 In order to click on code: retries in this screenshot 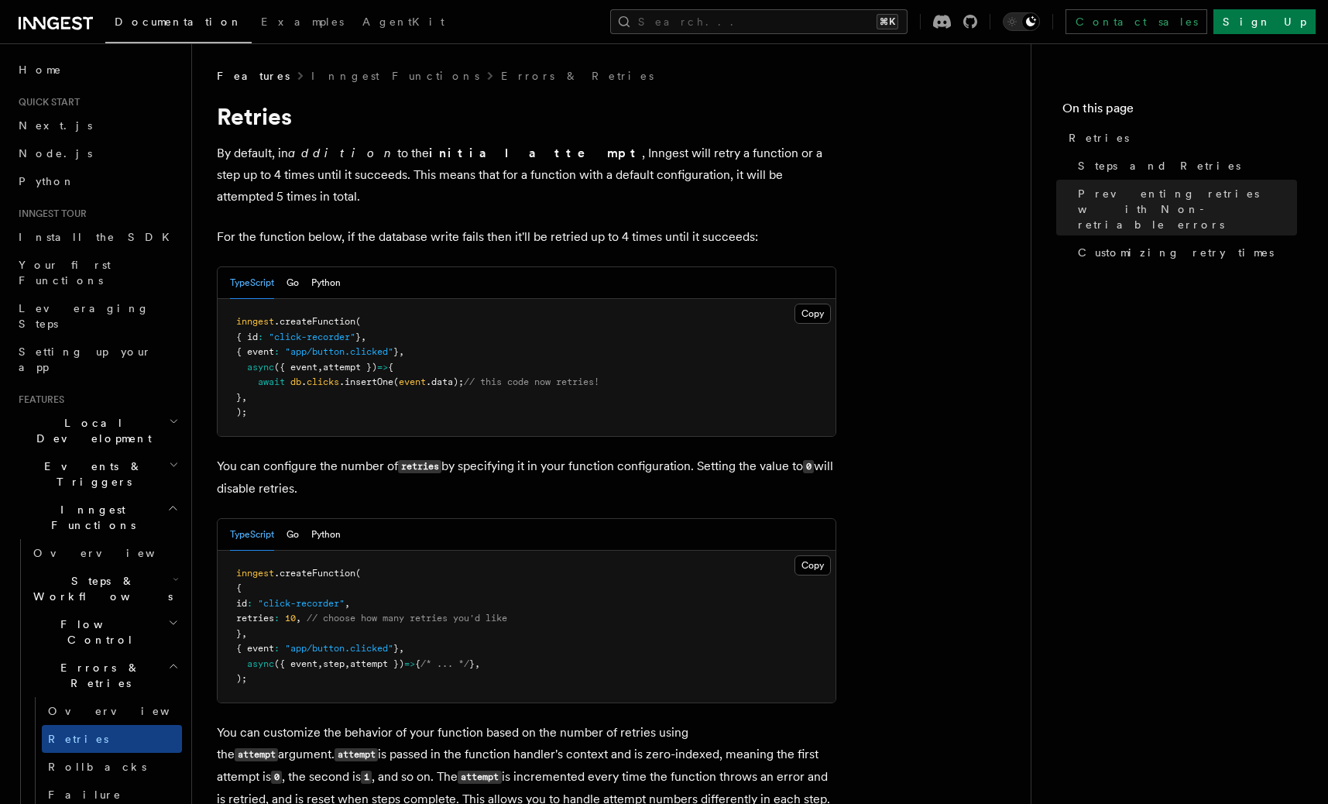, I will do `click(420, 466)`.